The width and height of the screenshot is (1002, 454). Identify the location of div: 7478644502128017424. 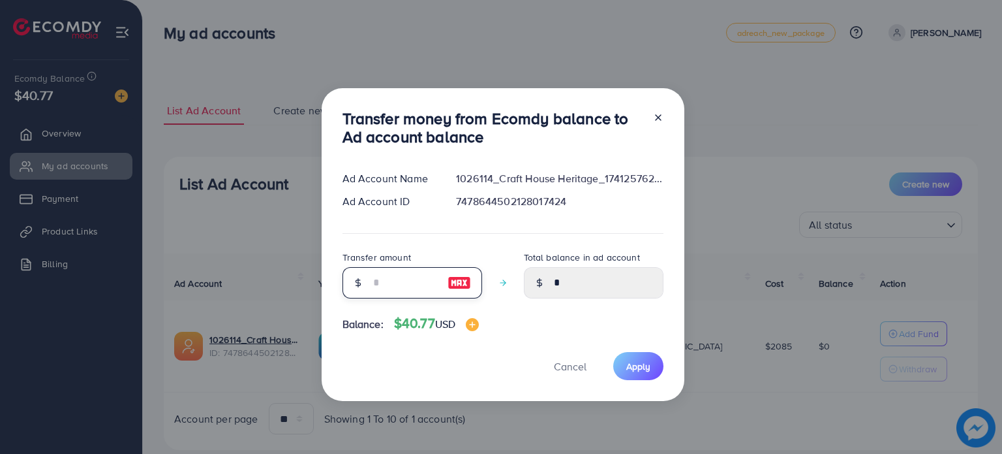
(559, 201).